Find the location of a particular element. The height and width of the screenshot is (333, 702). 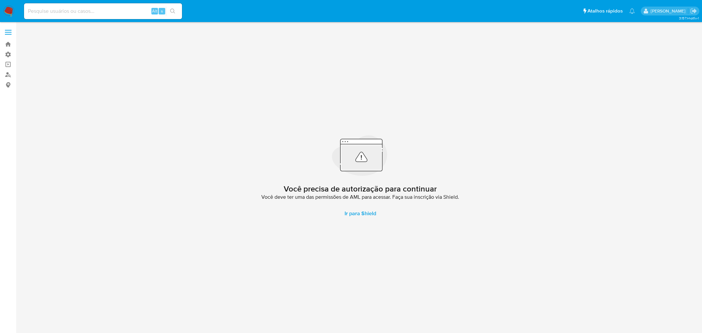

span: Atalhos rápidos is located at coordinates (605, 11).